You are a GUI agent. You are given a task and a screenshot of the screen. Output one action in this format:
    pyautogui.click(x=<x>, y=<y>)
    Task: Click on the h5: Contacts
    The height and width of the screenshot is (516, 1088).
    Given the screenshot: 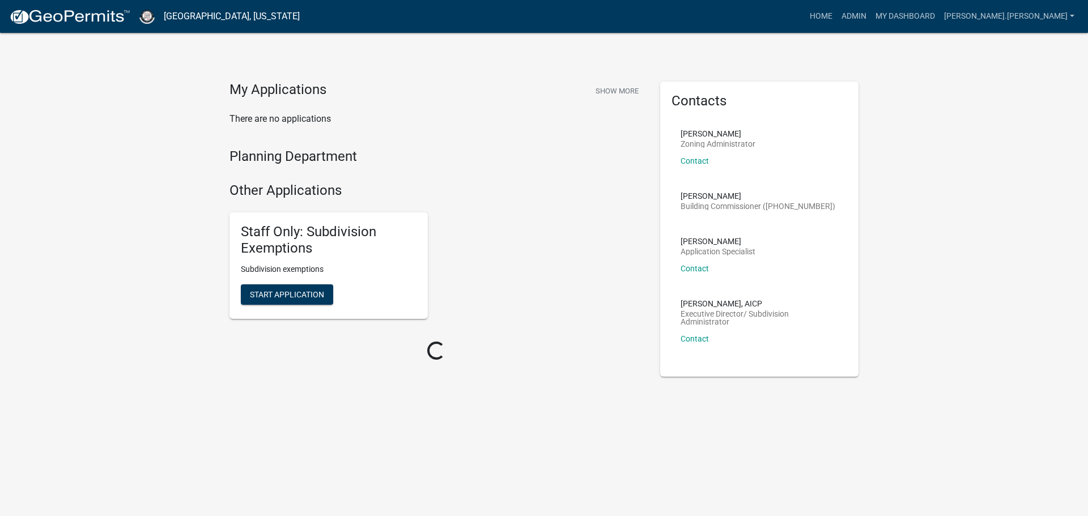 What is the action you would take?
    pyautogui.click(x=759, y=101)
    